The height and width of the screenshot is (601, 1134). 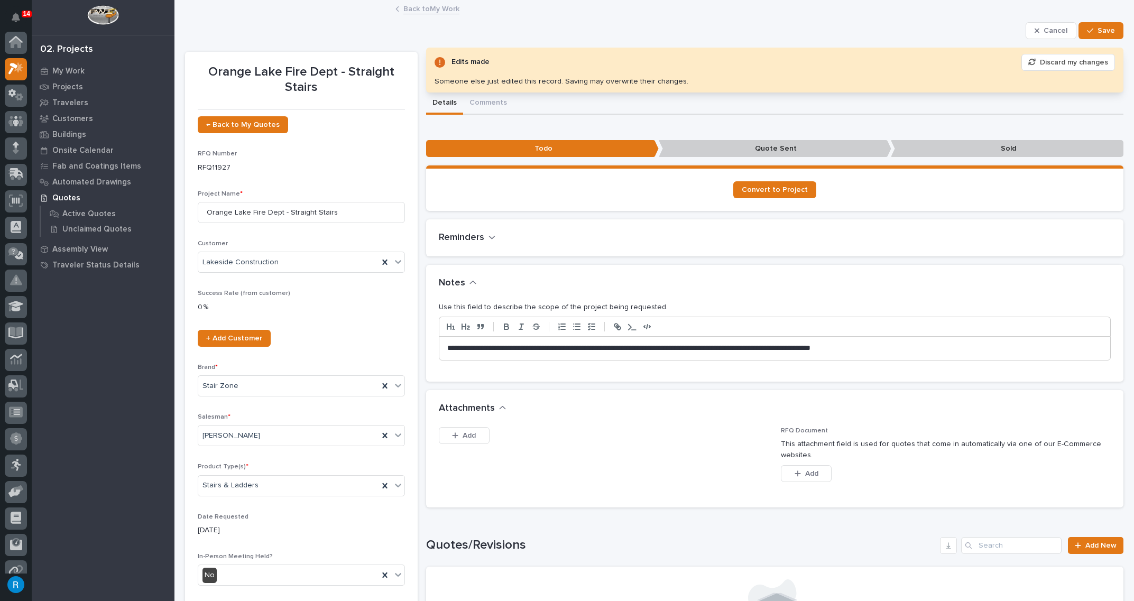 What do you see at coordinates (103, 87) in the screenshot?
I see `a: Projects` at bounding box center [103, 87].